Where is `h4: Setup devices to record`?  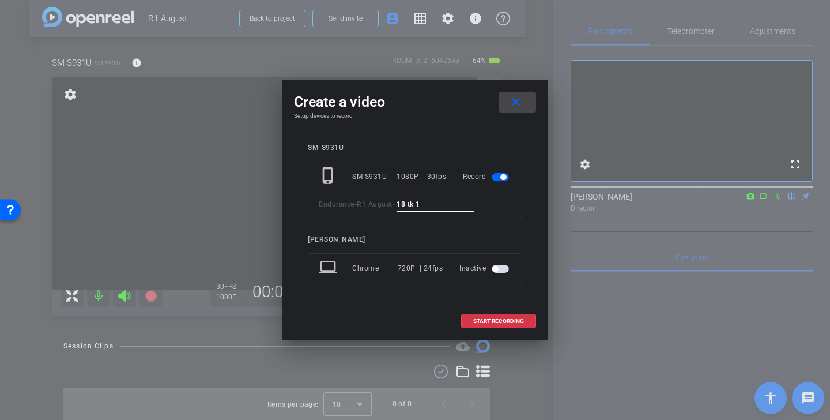 h4: Setup devices to record is located at coordinates (415, 116).